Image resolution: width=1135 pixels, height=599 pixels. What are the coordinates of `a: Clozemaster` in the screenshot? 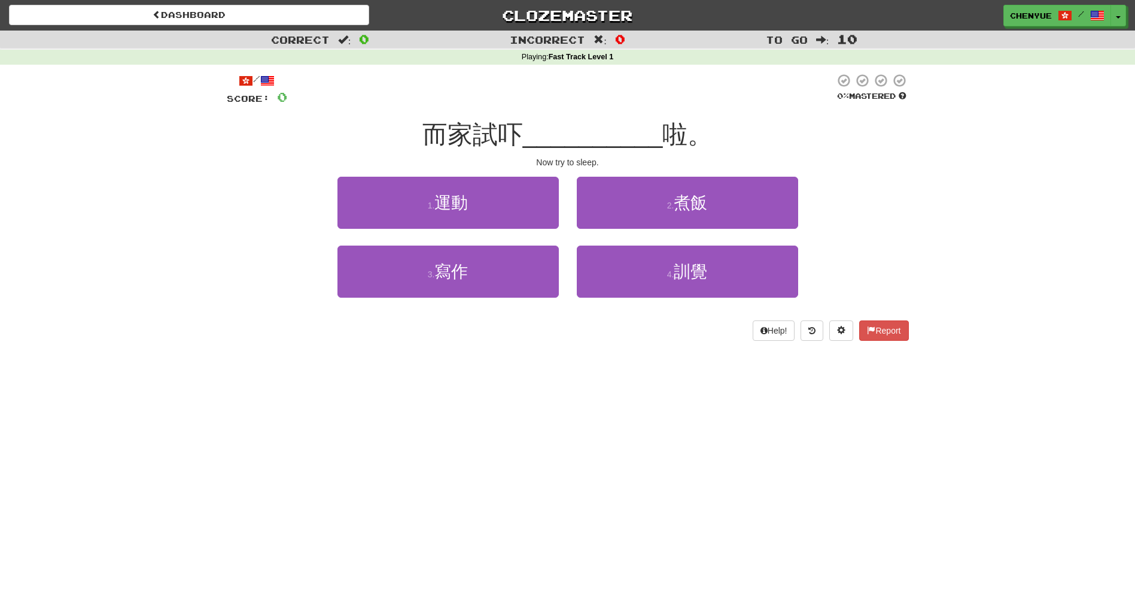 It's located at (567, 15).